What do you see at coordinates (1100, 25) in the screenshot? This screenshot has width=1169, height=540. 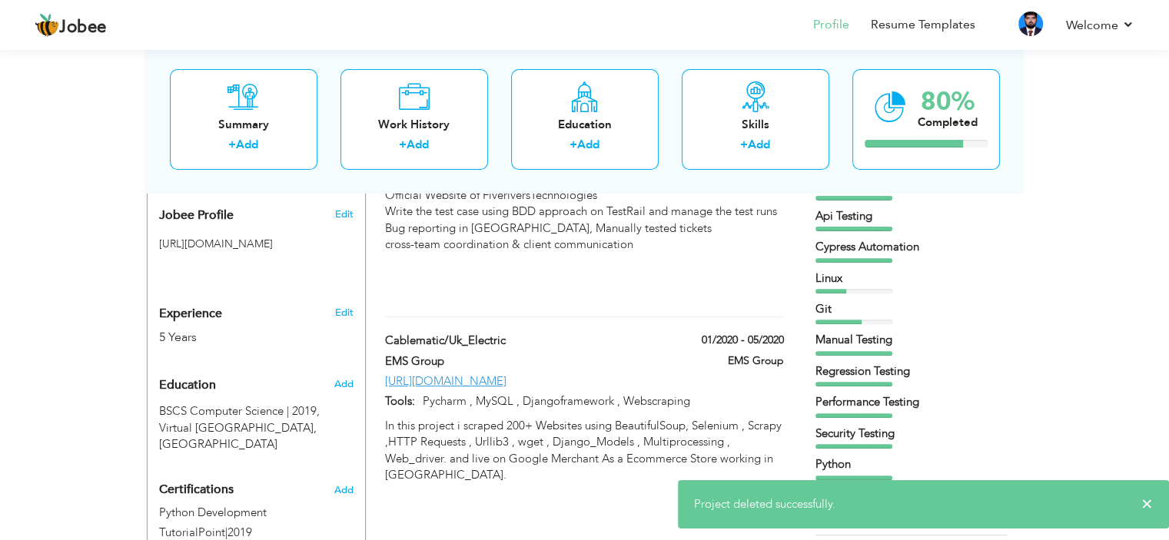 I see `a: Welcome` at bounding box center [1100, 25].